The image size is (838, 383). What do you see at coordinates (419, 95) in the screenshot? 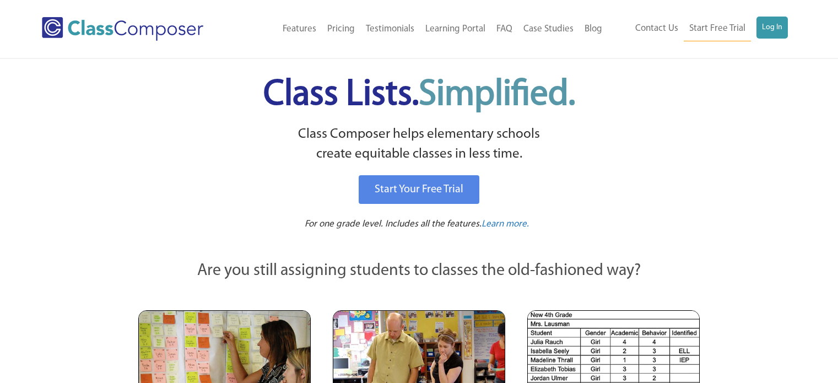
I see `span: Class Lists.` at bounding box center [419, 95].